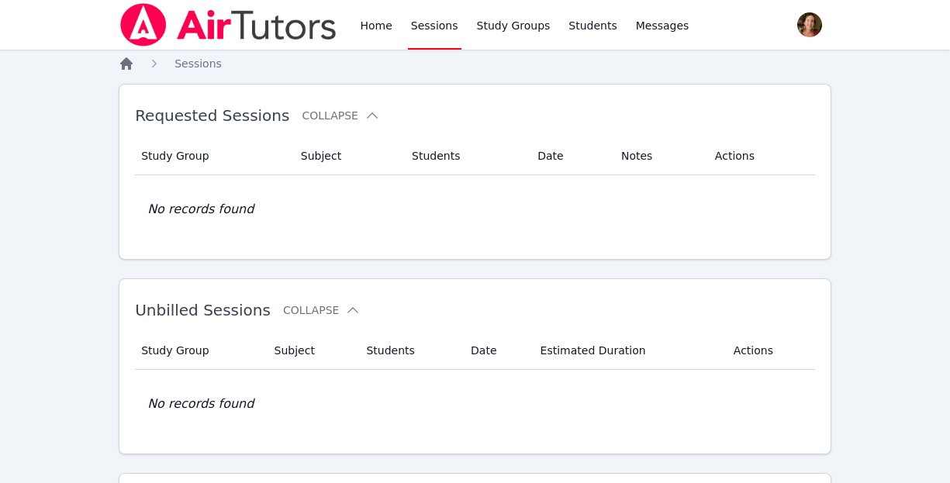  Describe the element at coordinates (662, 26) in the screenshot. I see `span: Messages` at that location.